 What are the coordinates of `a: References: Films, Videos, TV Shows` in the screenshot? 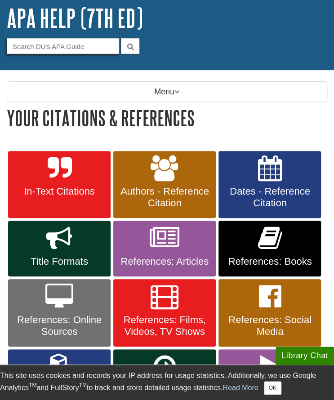 It's located at (164, 313).